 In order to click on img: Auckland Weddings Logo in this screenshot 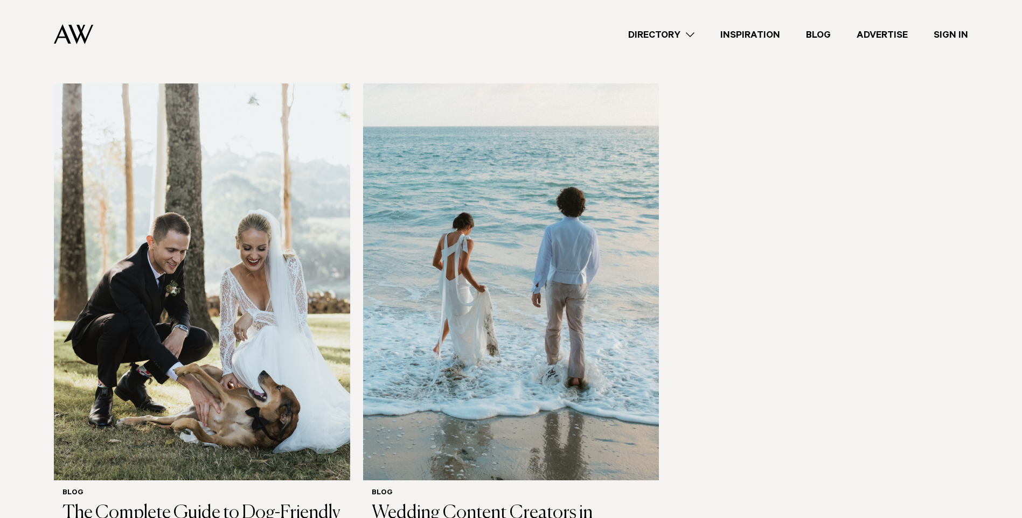, I will do `click(73, 34)`.